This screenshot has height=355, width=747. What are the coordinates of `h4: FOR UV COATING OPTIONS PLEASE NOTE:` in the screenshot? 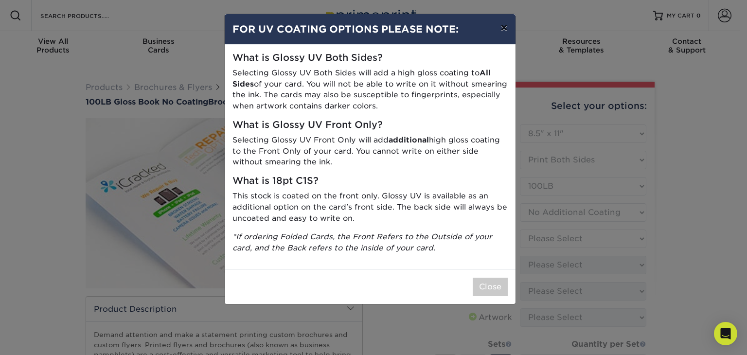 It's located at (370, 29).